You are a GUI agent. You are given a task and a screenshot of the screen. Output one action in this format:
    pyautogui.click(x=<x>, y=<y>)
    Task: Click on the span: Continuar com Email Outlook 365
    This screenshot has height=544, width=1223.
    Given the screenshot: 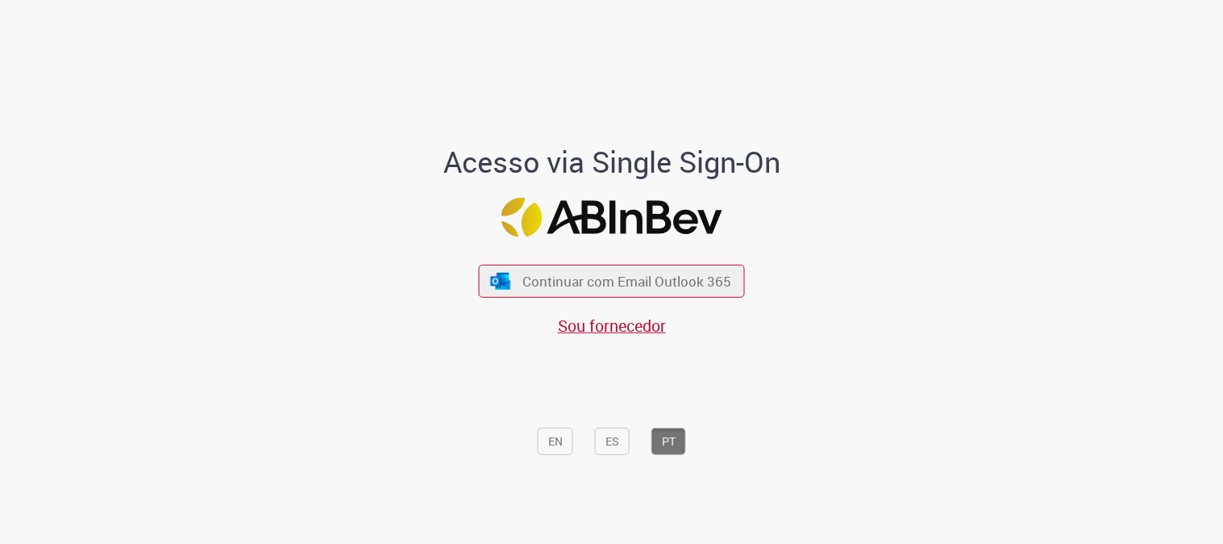 What is the action you would take?
    pyautogui.click(x=627, y=281)
    